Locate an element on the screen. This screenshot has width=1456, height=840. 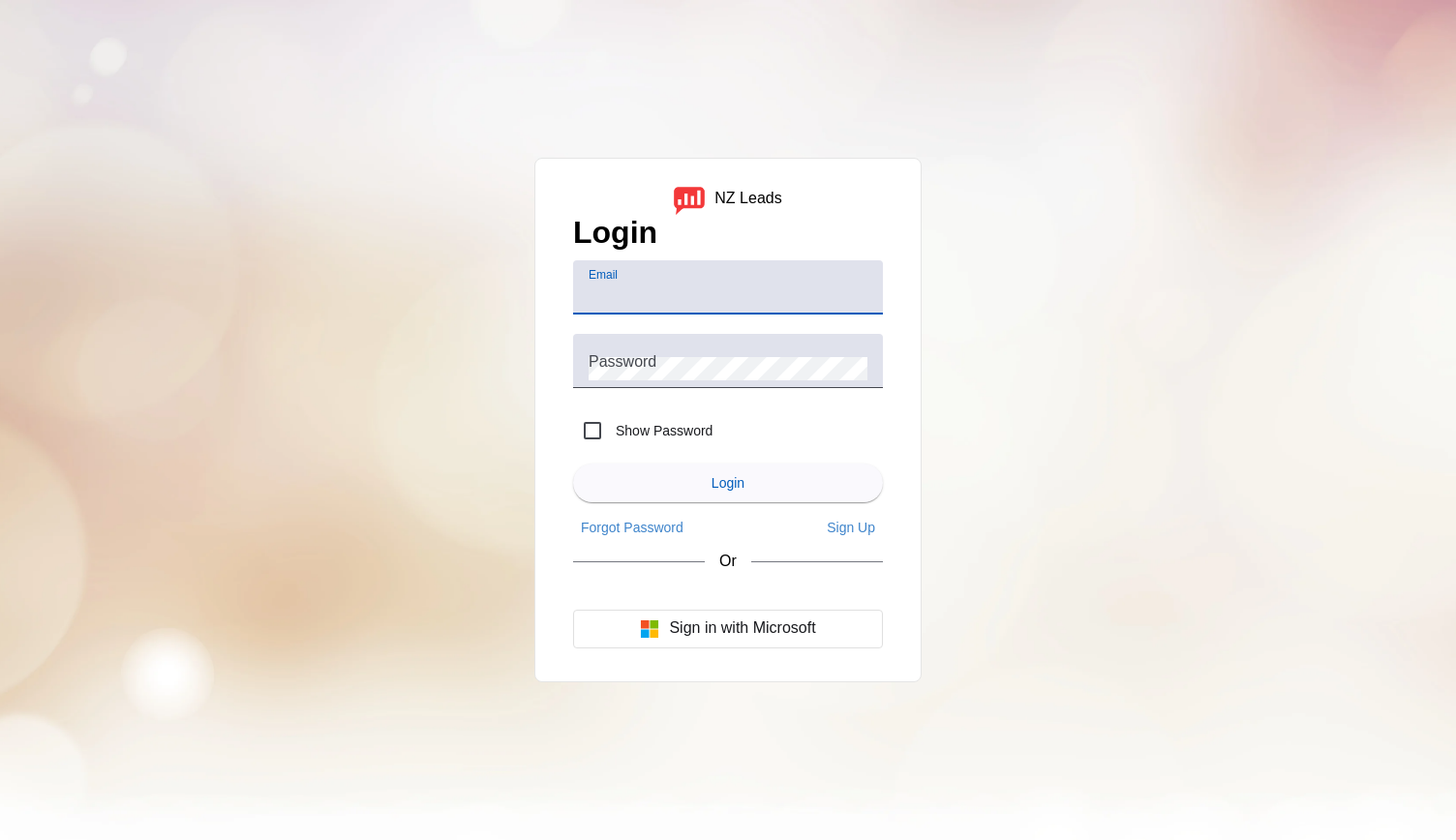
span: Forgot Password is located at coordinates (632, 528).